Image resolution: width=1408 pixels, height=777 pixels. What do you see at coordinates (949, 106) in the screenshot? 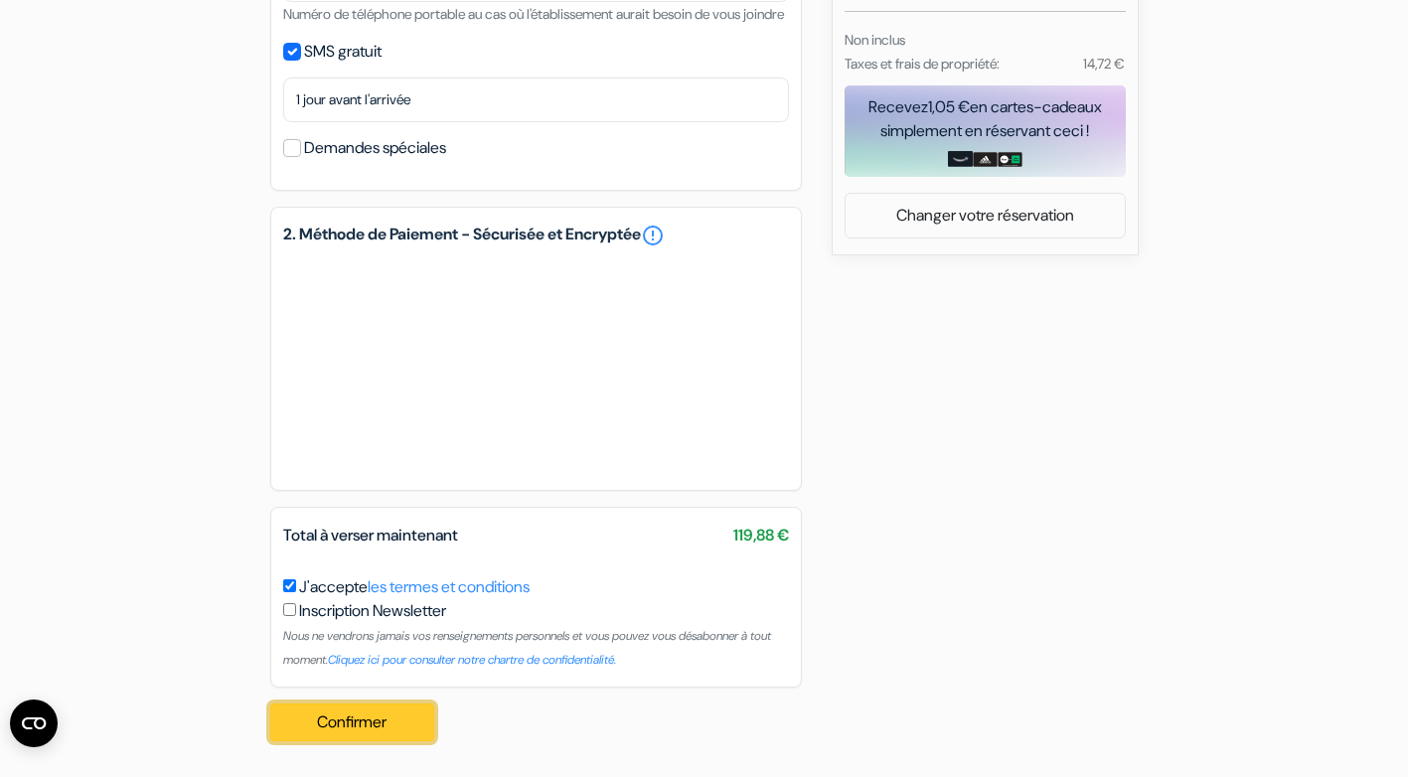
I see `span: 1,05 €` at bounding box center [949, 106].